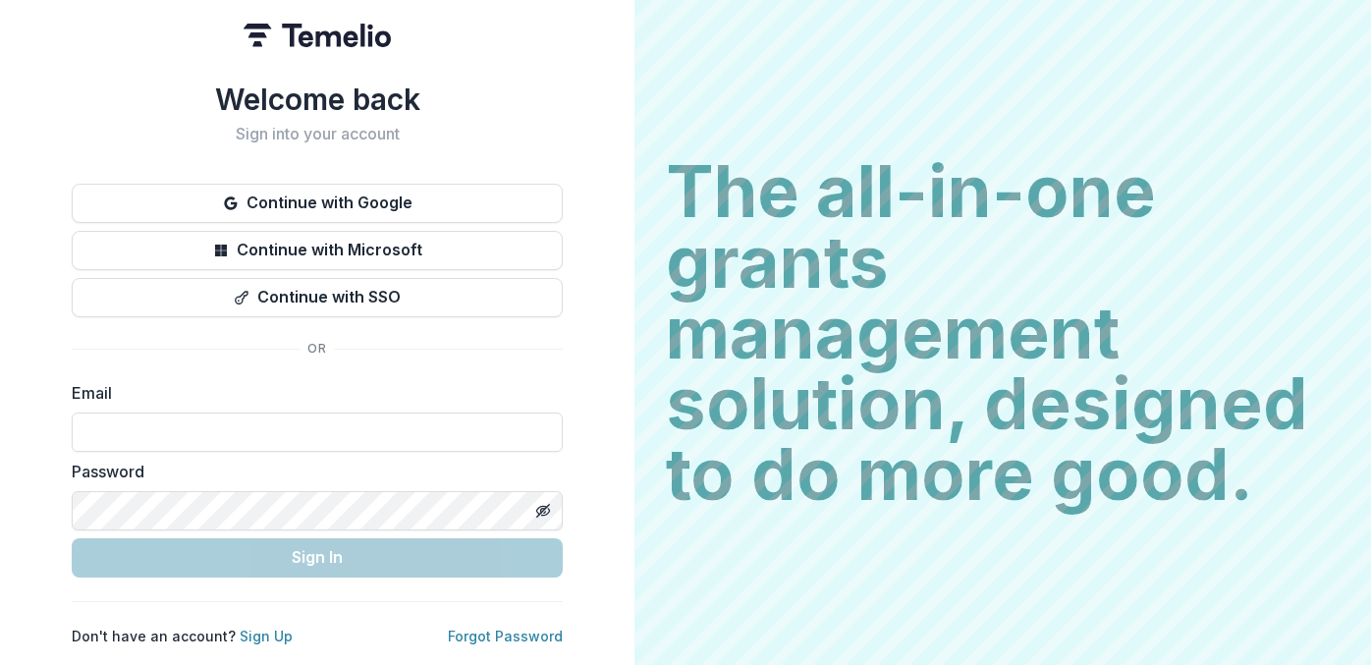 This screenshot has height=665, width=1371. What do you see at coordinates (317, 134) in the screenshot?
I see `h2: Sign into your account` at bounding box center [317, 134].